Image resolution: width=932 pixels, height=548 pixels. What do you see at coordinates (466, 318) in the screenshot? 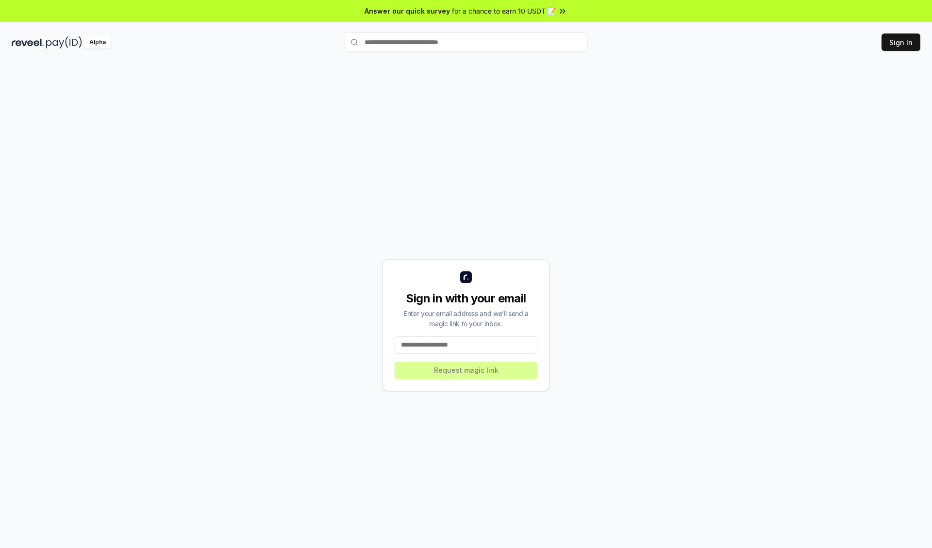
I see `div: Enter your email address and we’ll send a magic link to your inbox.` at bounding box center [466, 318].